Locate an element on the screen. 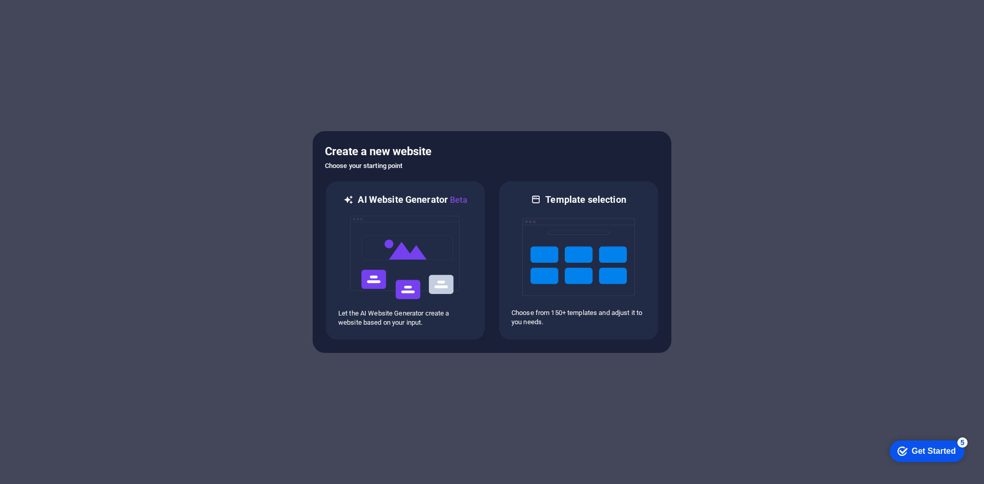 Image resolution: width=984 pixels, height=484 pixels. div: Get Started is located at coordinates (50, 16).